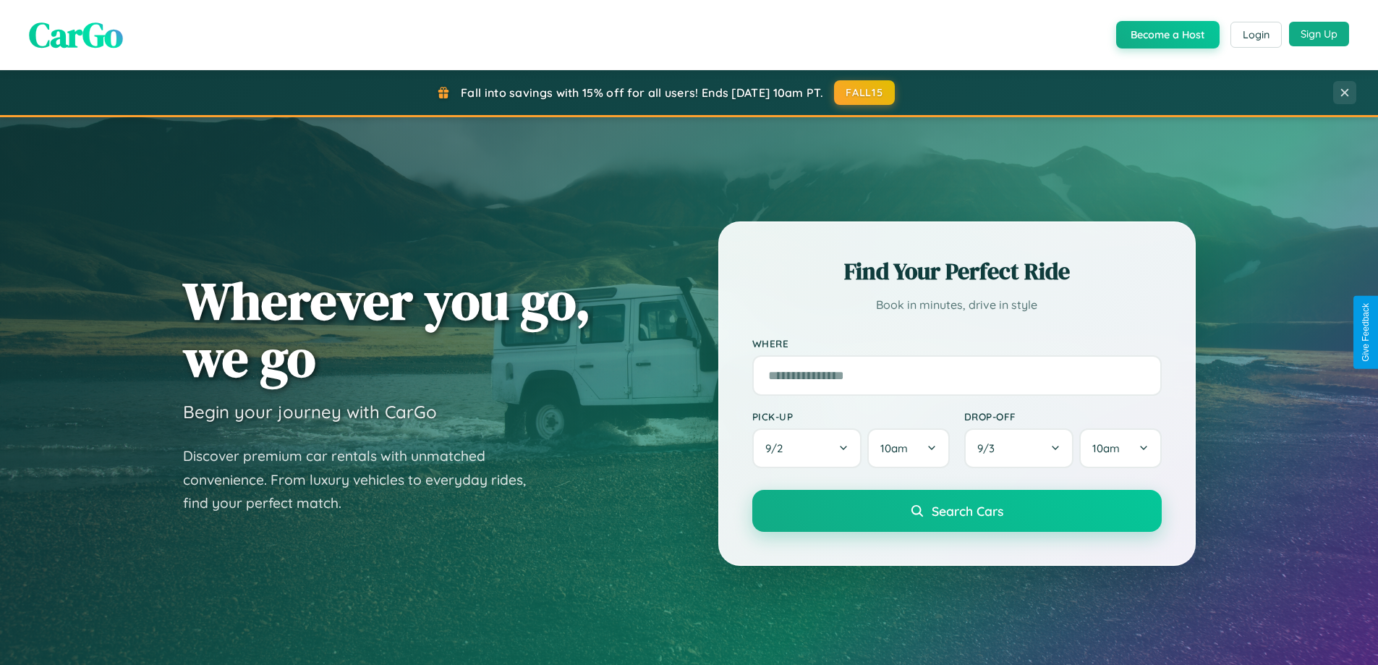  Describe the element at coordinates (850, 416) in the screenshot. I see `label: Pick-up` at that location.